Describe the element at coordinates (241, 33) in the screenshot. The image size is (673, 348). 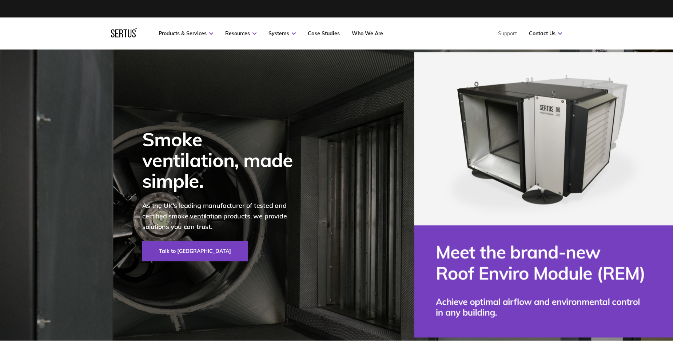
I see `a: Resources` at that location.